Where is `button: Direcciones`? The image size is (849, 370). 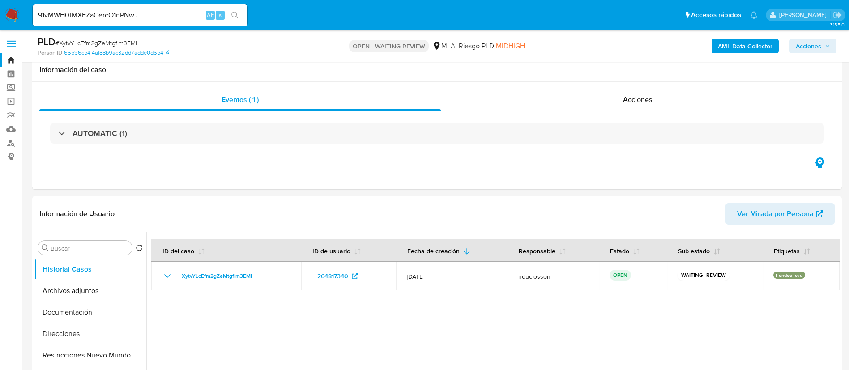 button: Direcciones is located at coordinates (90, 334).